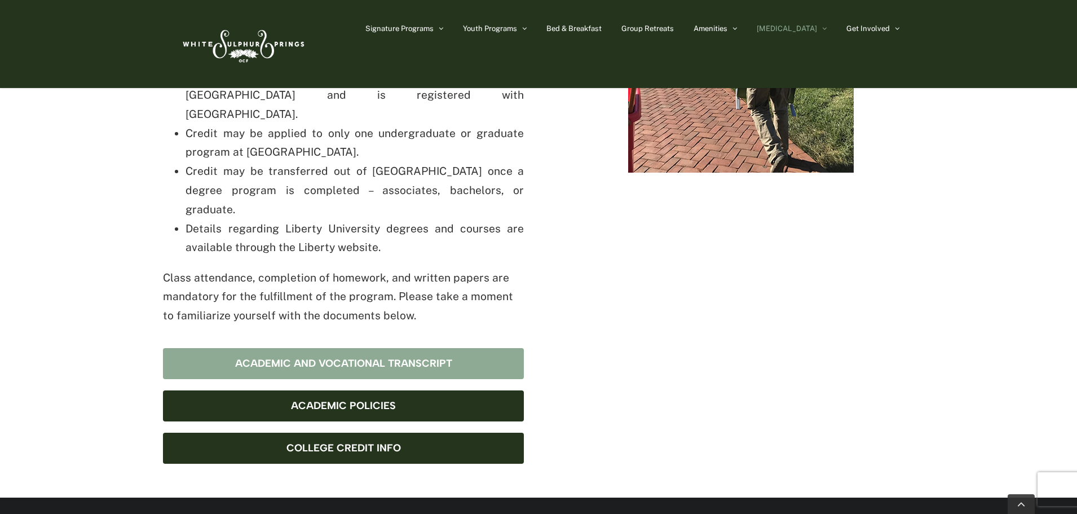  What do you see at coordinates (243, 44) in the screenshot?
I see `img: White Sulphur Springs Logo` at bounding box center [243, 44].